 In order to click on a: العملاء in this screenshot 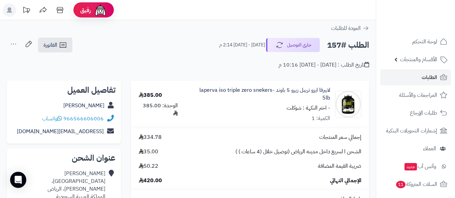, I will do `click(415, 149)`.